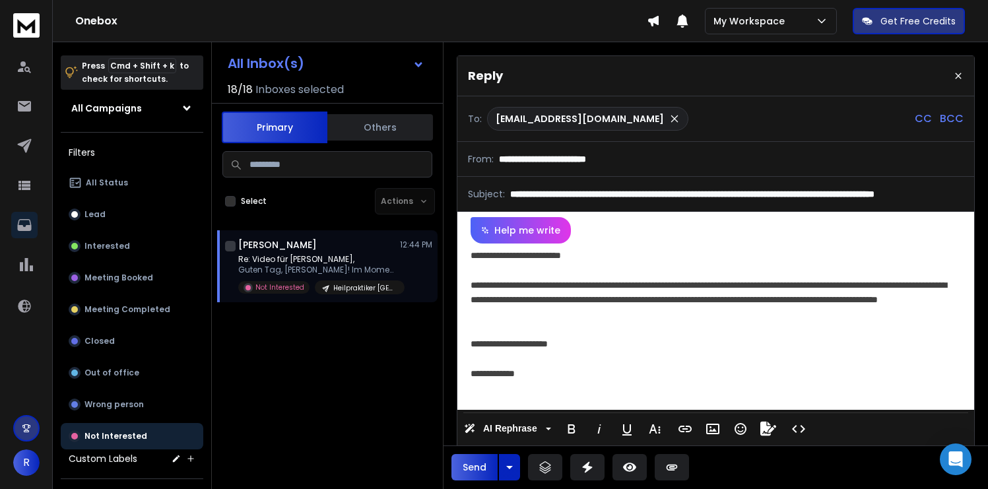 This screenshot has height=489, width=988. I want to click on p: Closed, so click(100, 341).